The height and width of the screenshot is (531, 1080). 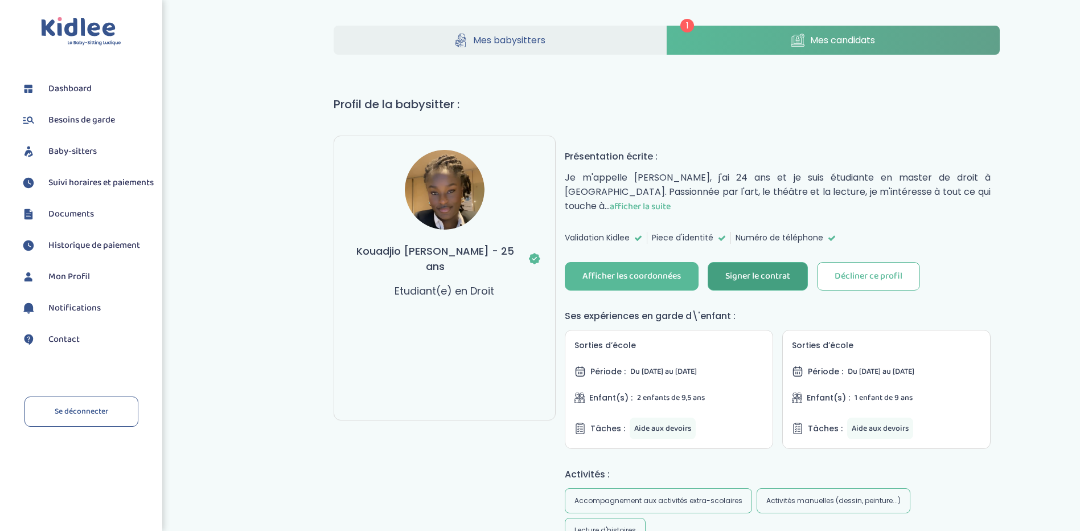 I want to click on h1: Profil de la babysitter :, so click(x=667, y=104).